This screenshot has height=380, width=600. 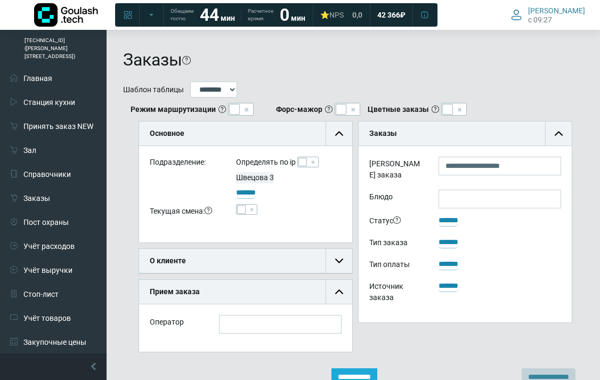 I want to click on span: 0,0, so click(x=357, y=15).